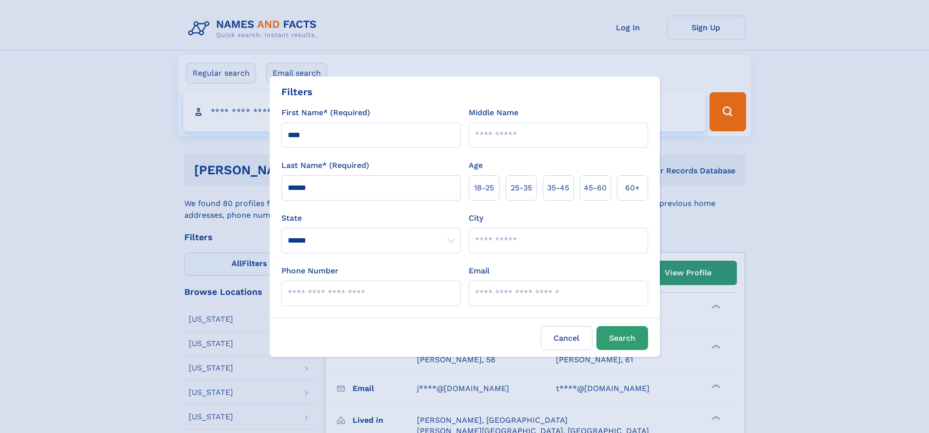  I want to click on label: State, so click(371, 218).